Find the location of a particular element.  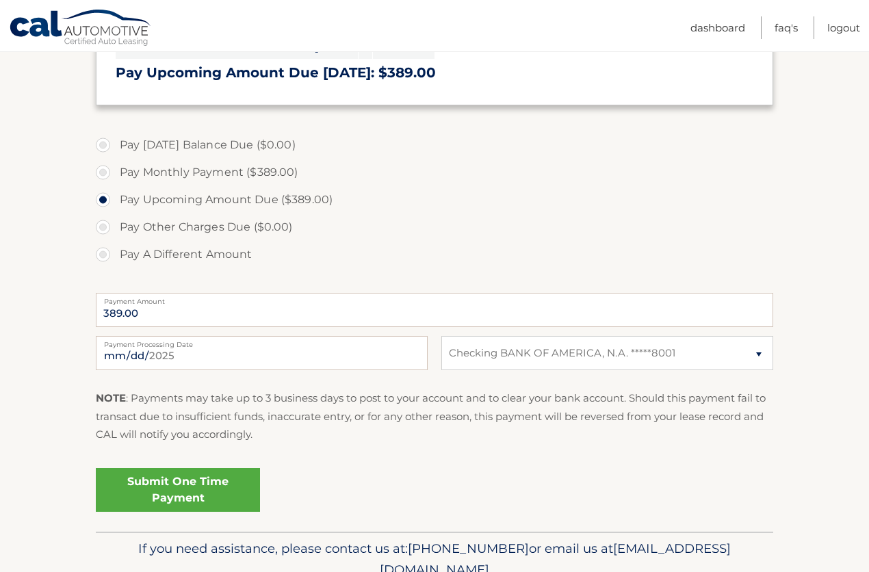

label: Pay Upcoming Amount Due ($389.00) is located at coordinates (435, 200).